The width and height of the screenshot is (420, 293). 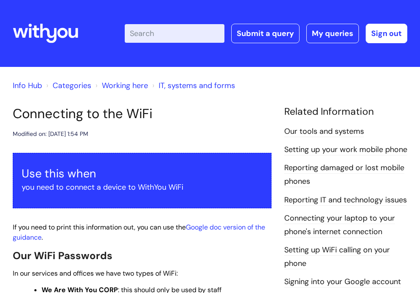 I want to click on a: Reporting damaged or lost mobile phones, so click(x=344, y=175).